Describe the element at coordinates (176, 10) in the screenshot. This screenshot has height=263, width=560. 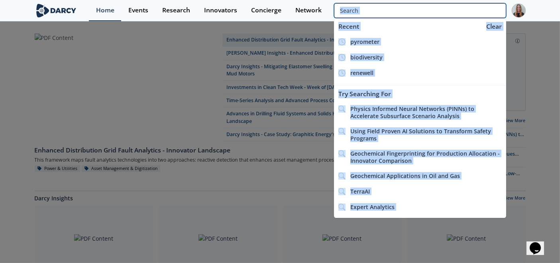
I see `div: Research` at that location.